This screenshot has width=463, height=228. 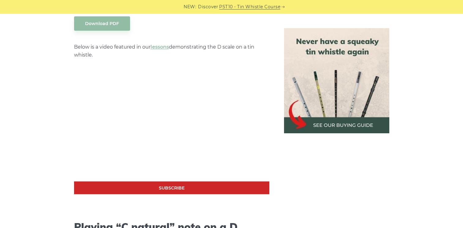 What do you see at coordinates (250, 7) in the screenshot?
I see `a: PST10 - Tin Whistle Course` at bounding box center [250, 7].